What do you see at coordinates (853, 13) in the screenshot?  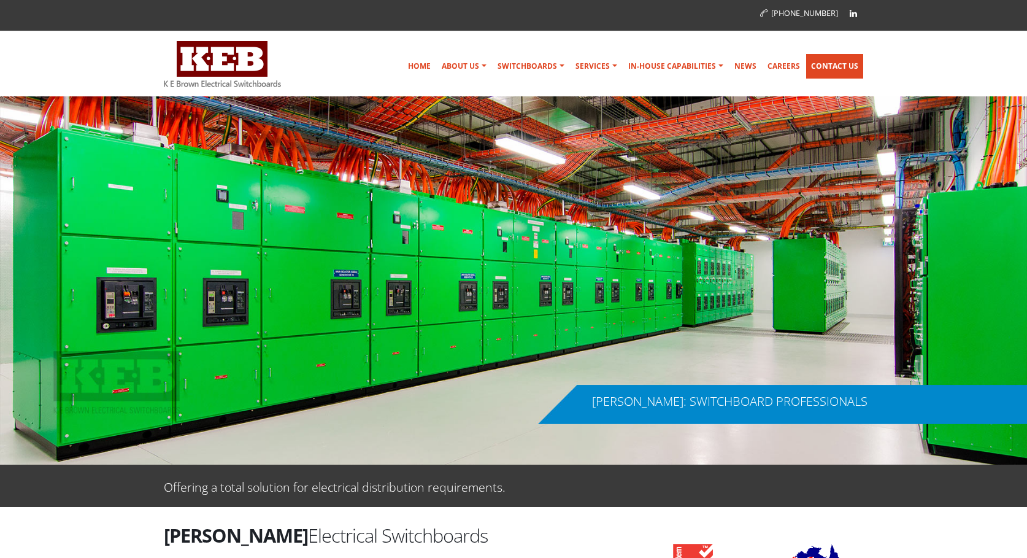 I see `a: Linkedin` at bounding box center [853, 13].